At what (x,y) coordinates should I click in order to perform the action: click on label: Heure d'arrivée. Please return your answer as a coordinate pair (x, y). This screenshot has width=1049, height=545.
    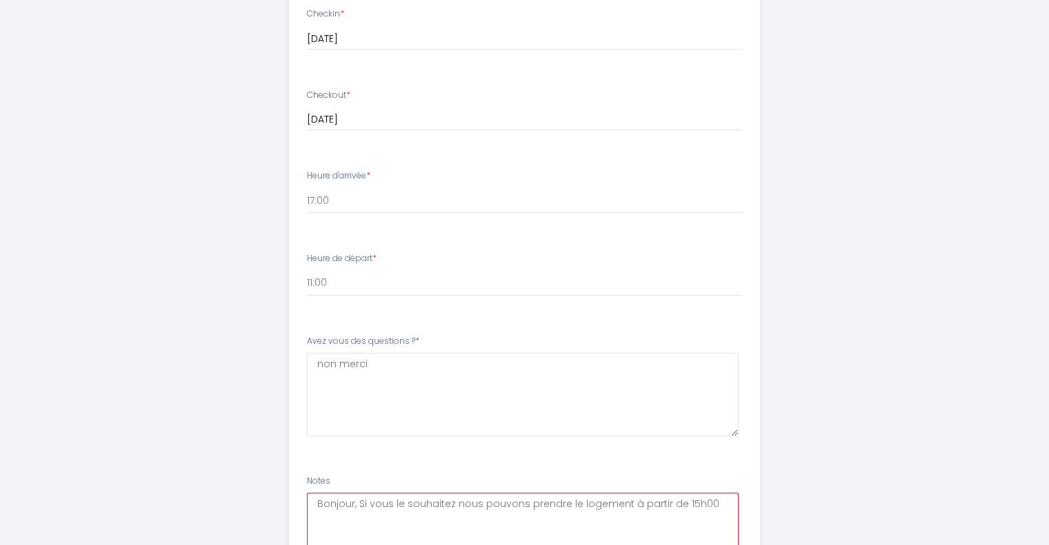
    Looking at the image, I should click on (339, 176).